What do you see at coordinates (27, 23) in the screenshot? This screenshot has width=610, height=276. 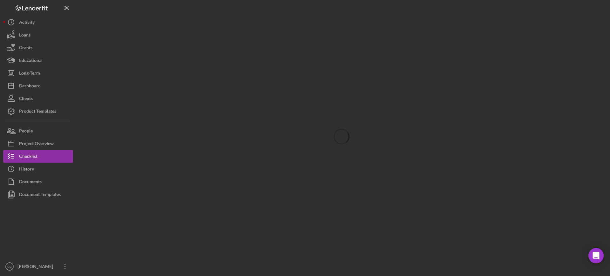 I see `div: Activity` at bounding box center [27, 23].